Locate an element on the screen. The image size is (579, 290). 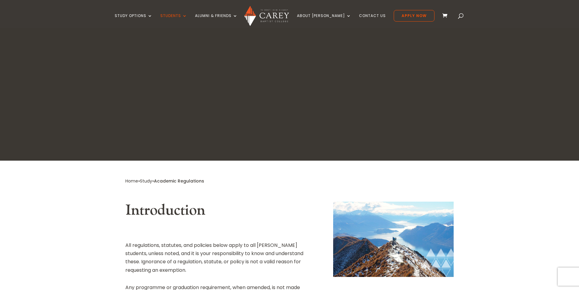
a: Home is located at coordinates (132, 181).